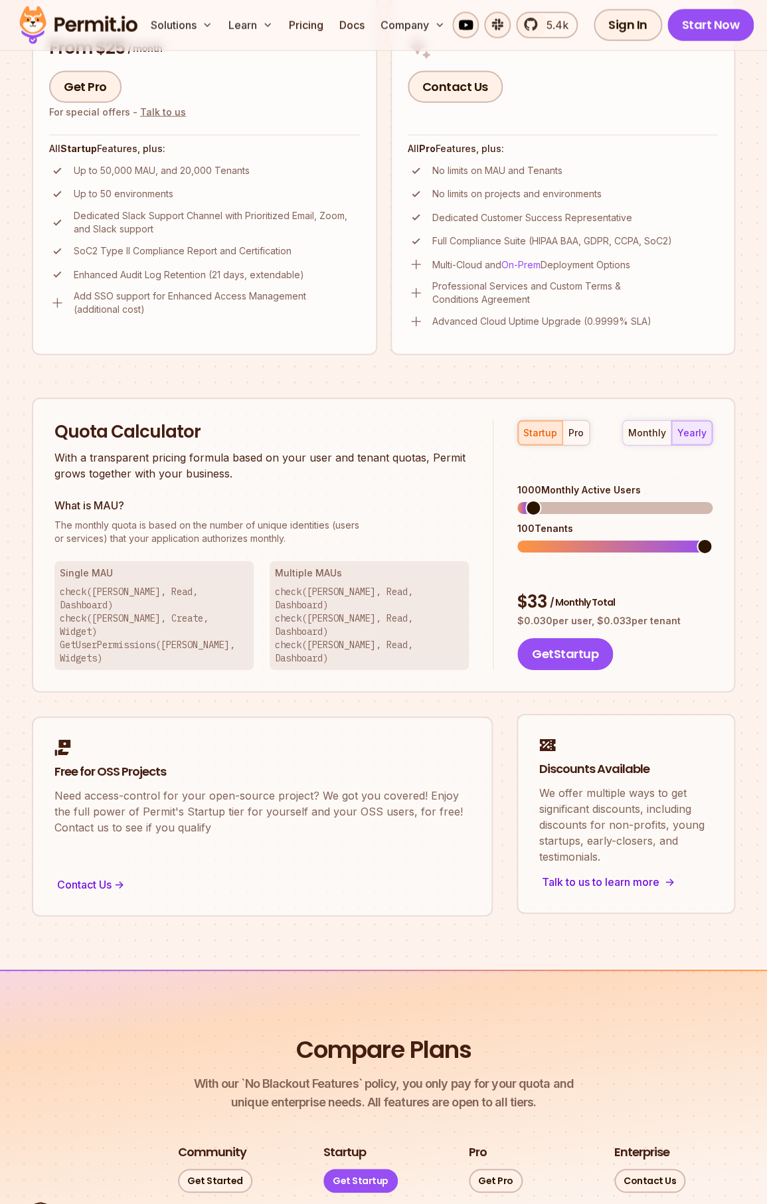 Image resolution: width=767 pixels, height=1204 pixels. I want to click on a: Free for OSS ProjectsNeed access-control for your open-source project? We got you covered! Enjoy ..., so click(262, 817).